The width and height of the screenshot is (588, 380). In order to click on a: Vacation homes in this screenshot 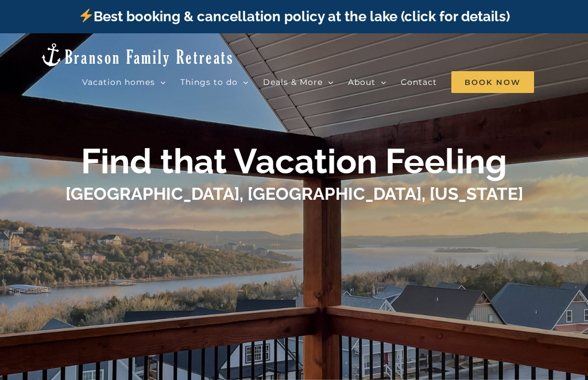, I will do `click(124, 82)`.